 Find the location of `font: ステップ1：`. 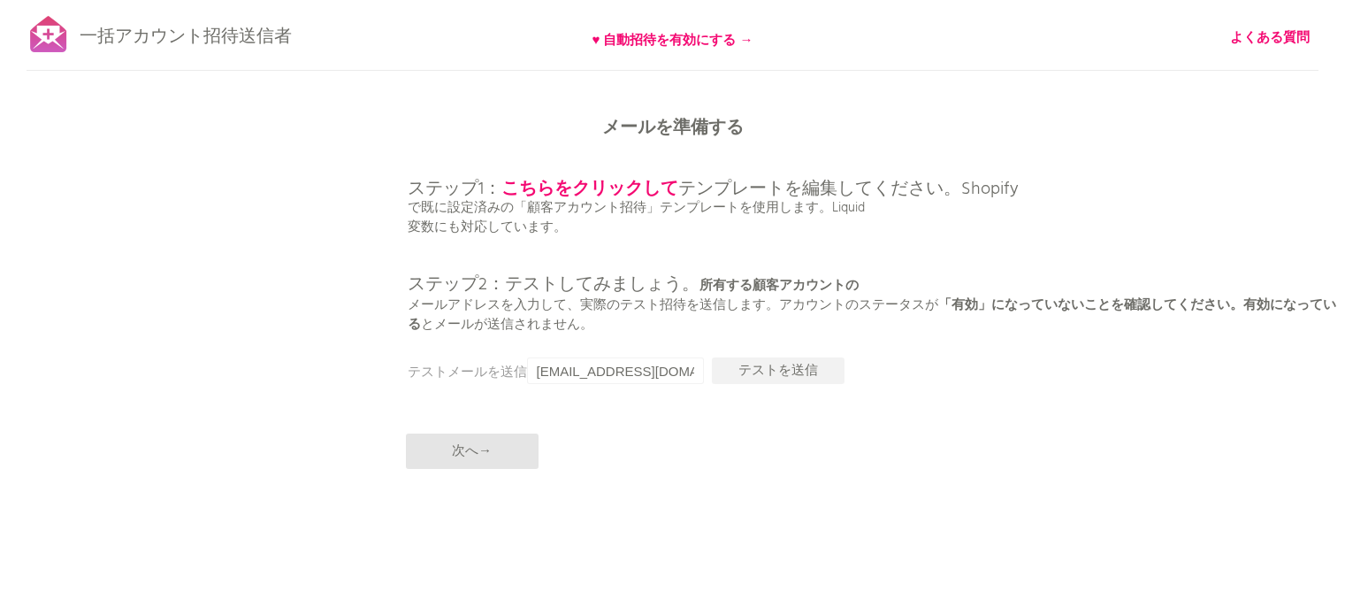

font: ステップ1： is located at coordinates (455, 189).